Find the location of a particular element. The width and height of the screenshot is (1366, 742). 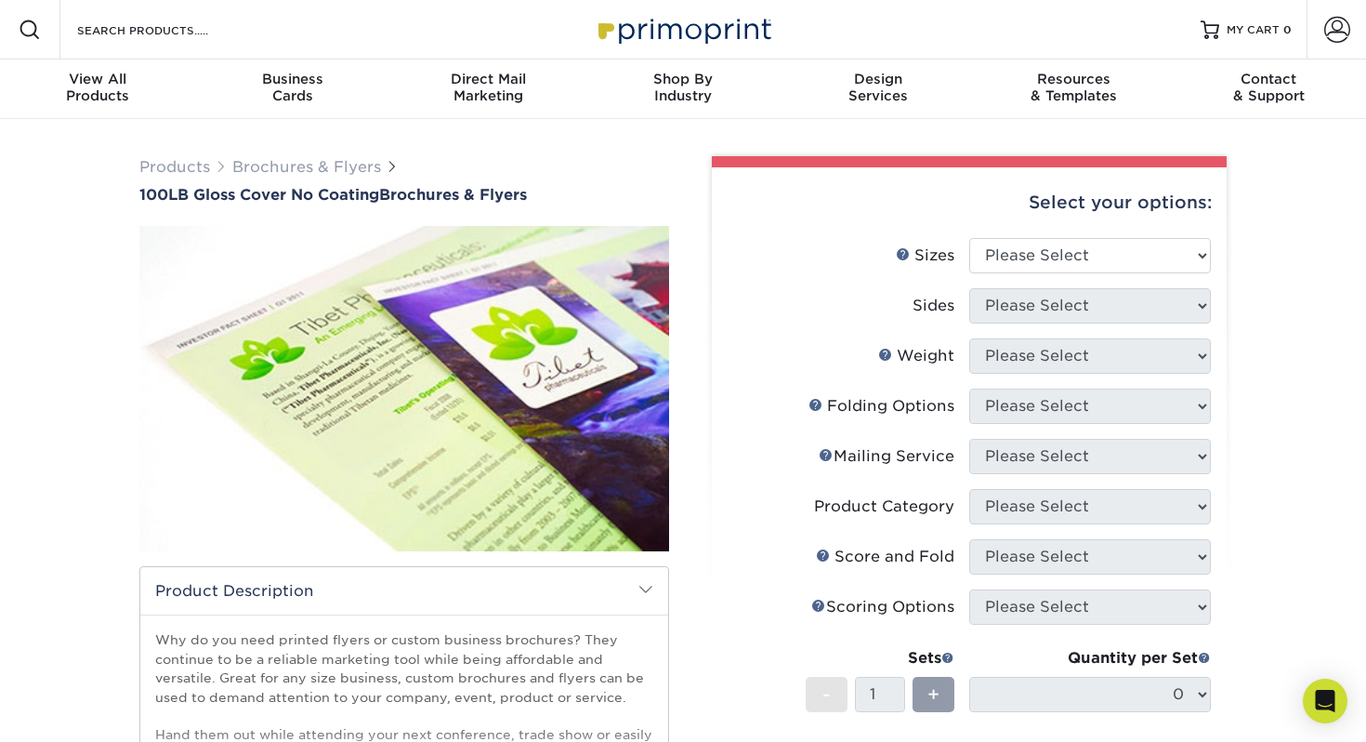

a: Products is located at coordinates (175, 166).